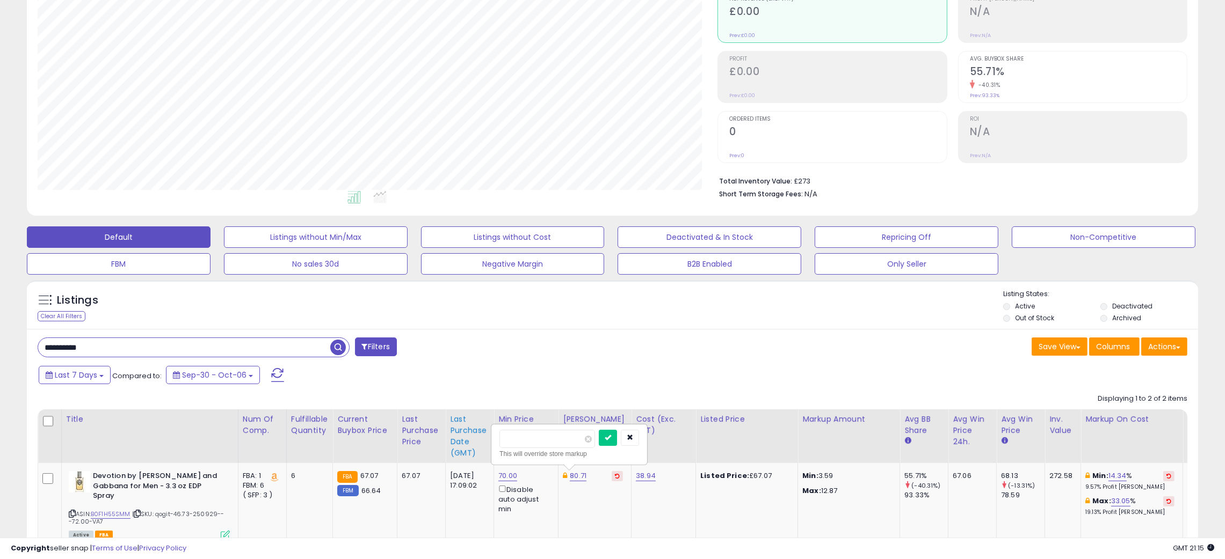 This screenshot has height=559, width=1225. Describe the element at coordinates (347, 491) in the screenshot. I see `small: FBM` at that location.